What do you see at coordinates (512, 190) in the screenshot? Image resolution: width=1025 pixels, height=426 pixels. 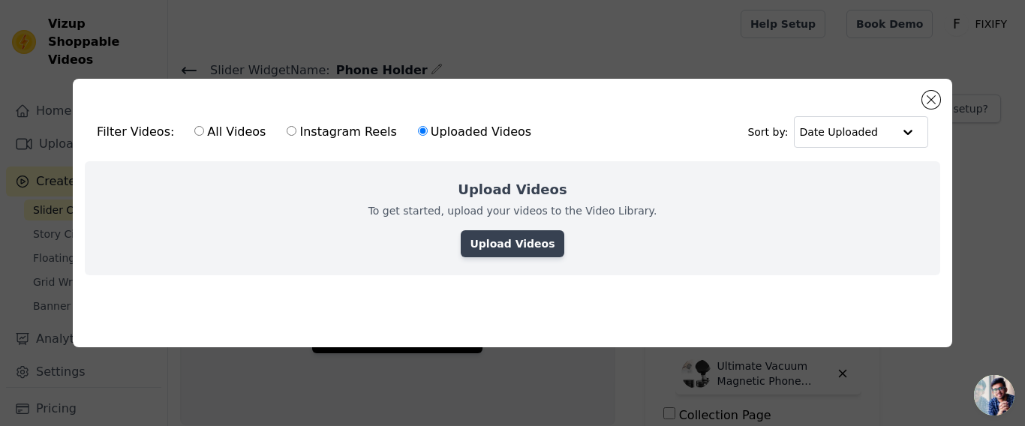 I see `h2: Upload Videos` at bounding box center [512, 190].